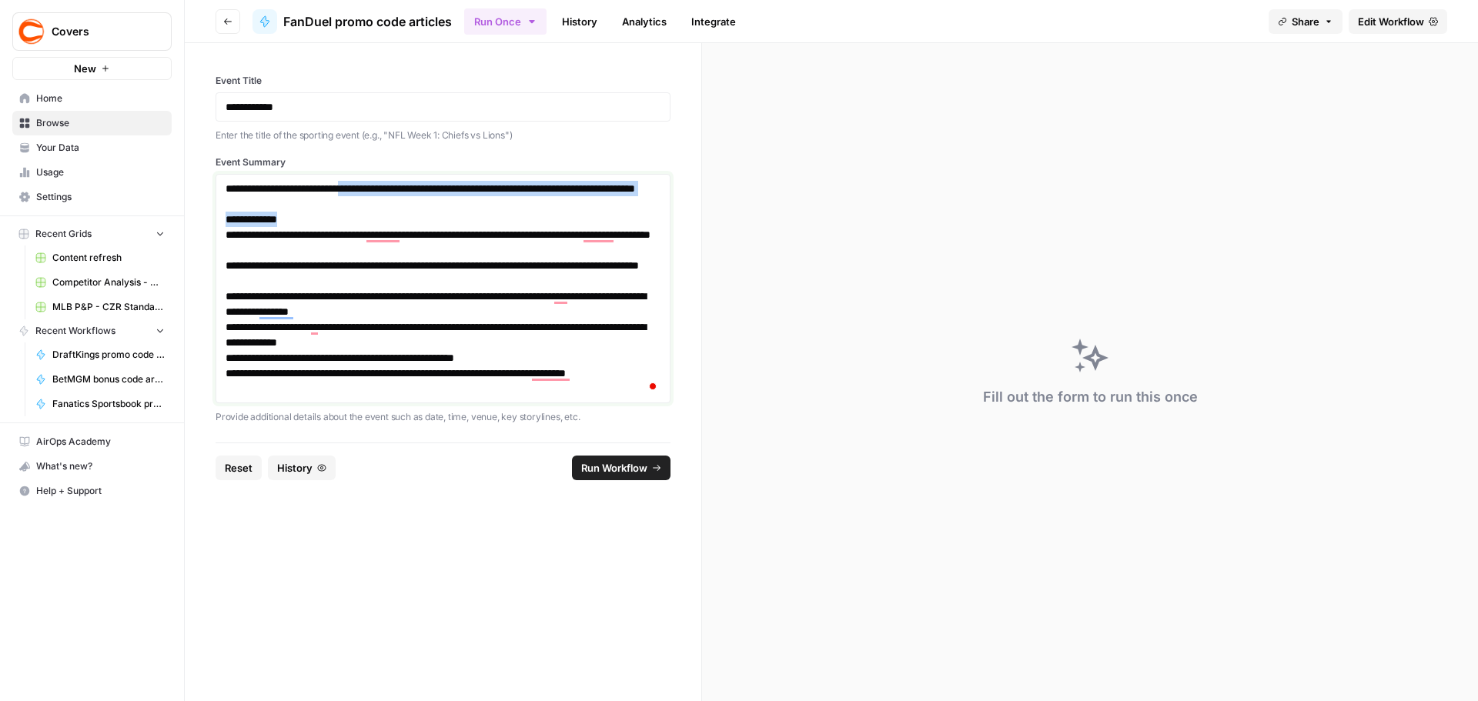 This screenshot has width=1478, height=701. I want to click on button: Reset, so click(239, 468).